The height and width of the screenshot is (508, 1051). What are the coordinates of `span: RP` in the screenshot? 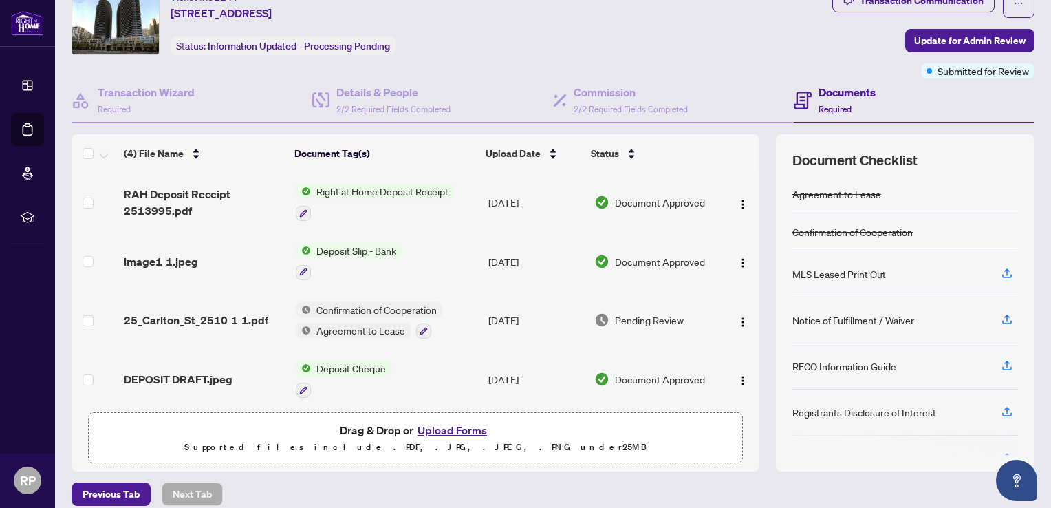 It's located at (28, 480).